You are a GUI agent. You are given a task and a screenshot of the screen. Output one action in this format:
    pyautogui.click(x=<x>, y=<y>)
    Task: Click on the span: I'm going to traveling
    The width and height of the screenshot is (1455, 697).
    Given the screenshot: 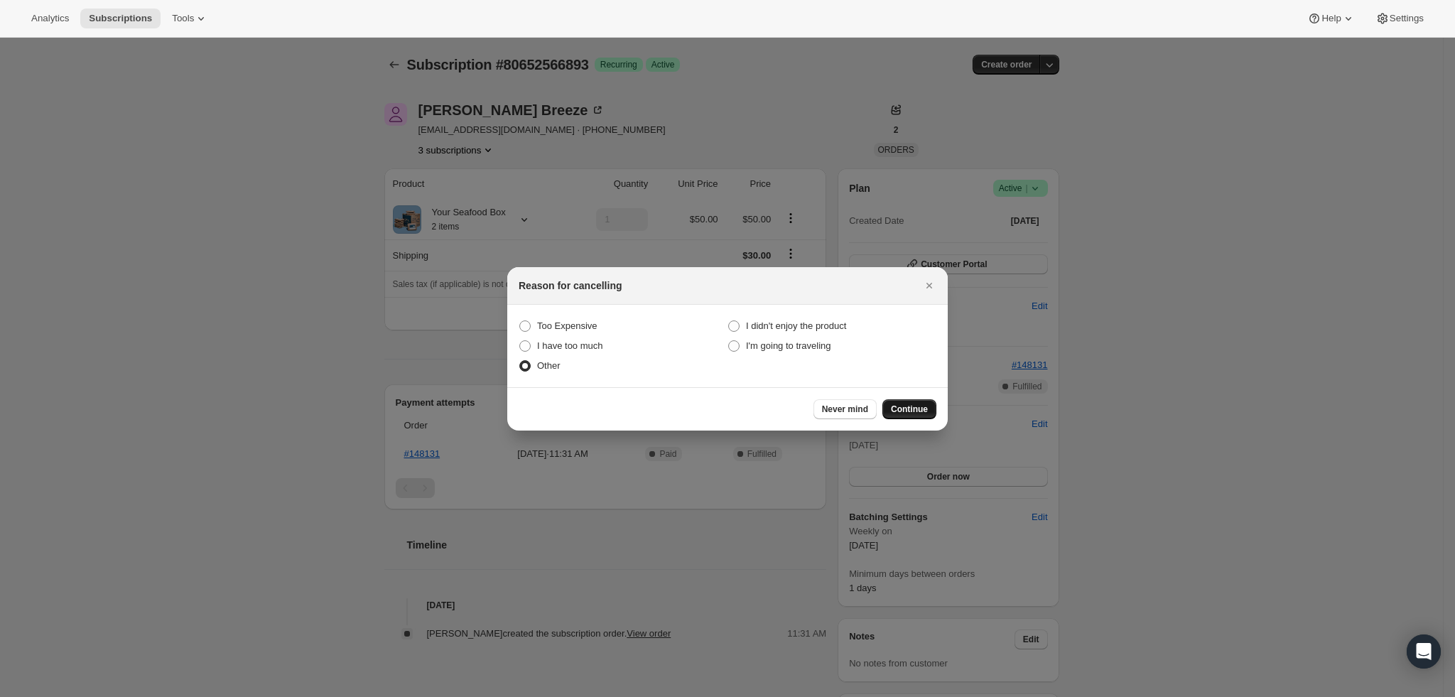 What is the action you would take?
    pyautogui.click(x=789, y=345)
    